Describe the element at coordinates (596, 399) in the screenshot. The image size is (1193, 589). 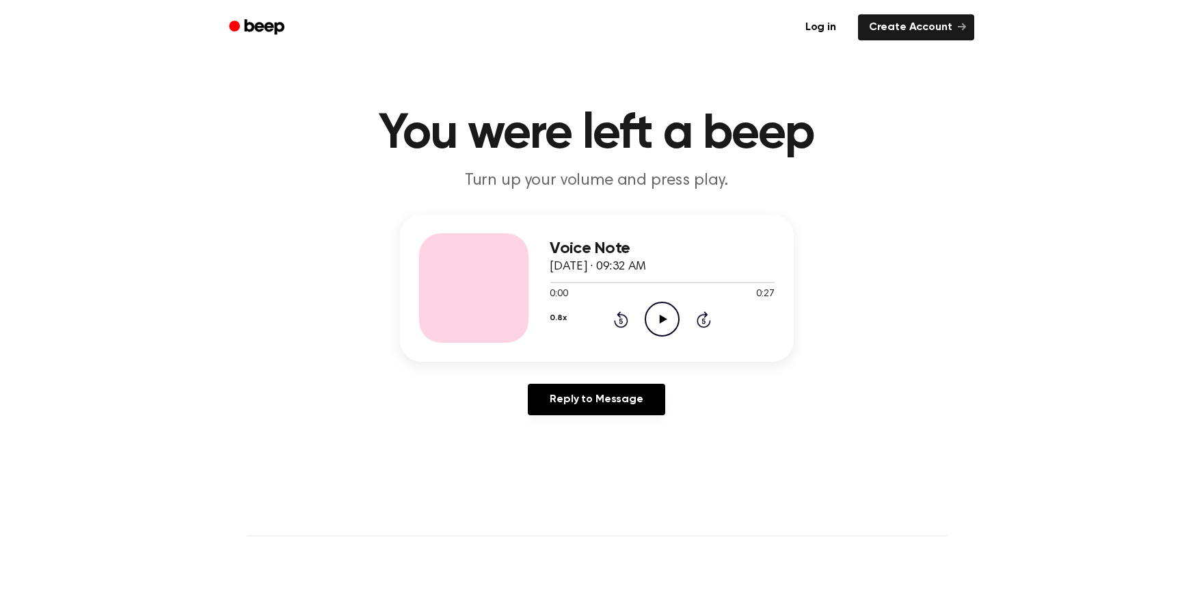
I see `a: Reply to Message` at that location.